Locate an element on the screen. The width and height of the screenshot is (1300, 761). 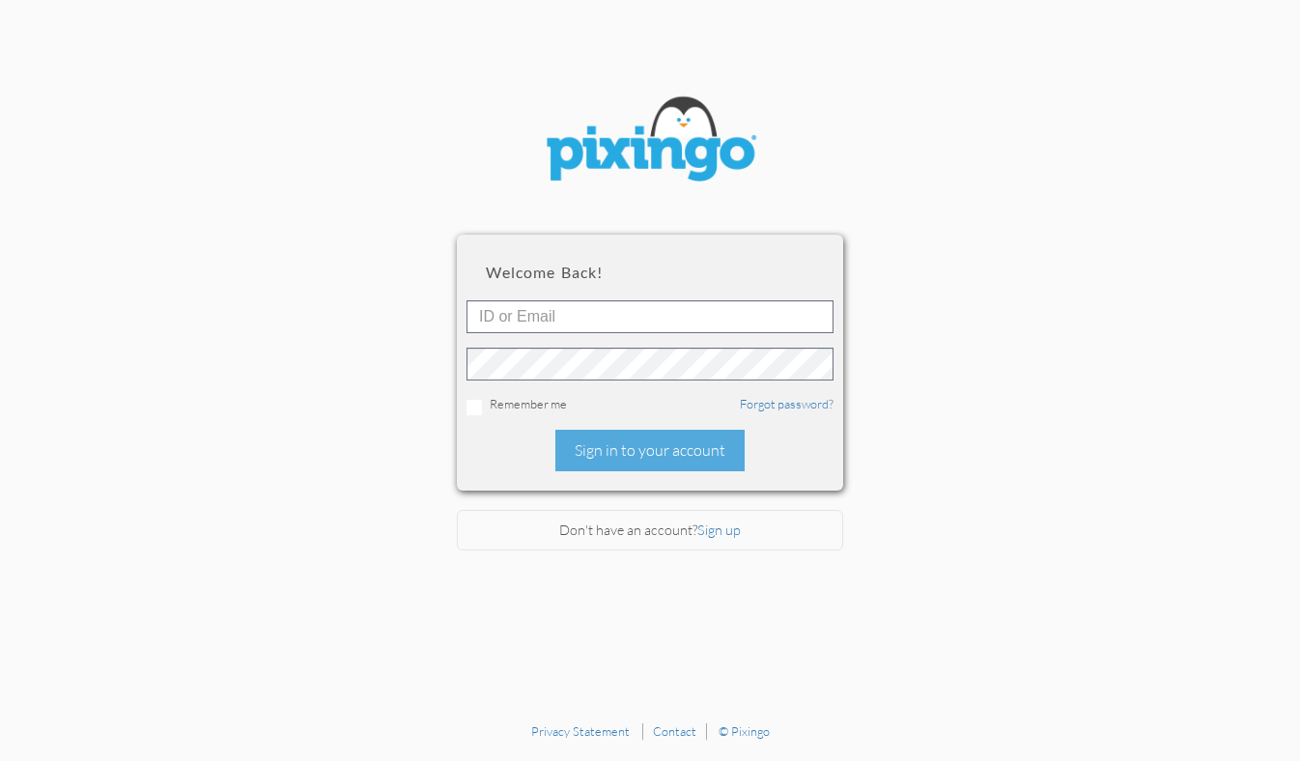
h2: Welcome back! is located at coordinates (650, 272).